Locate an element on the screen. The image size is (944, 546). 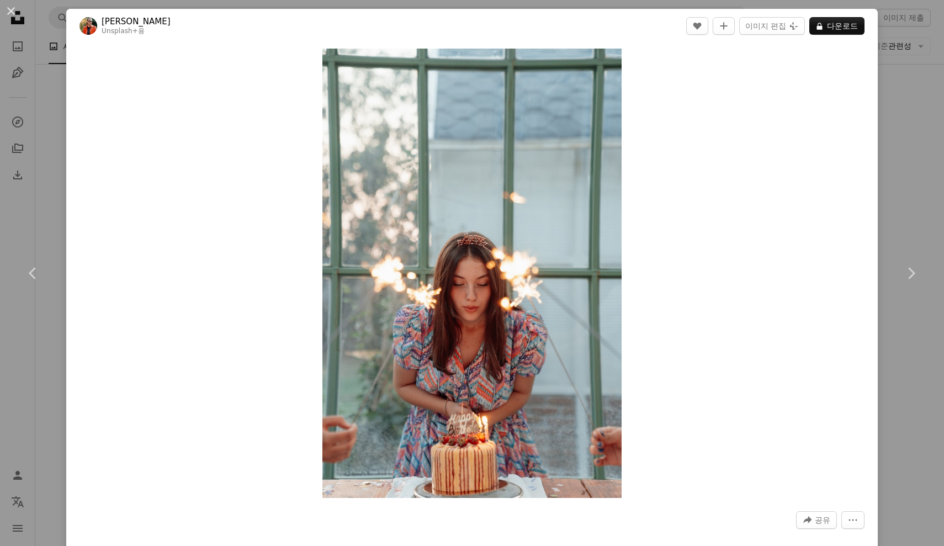
span: 공유 is located at coordinates (823, 520).